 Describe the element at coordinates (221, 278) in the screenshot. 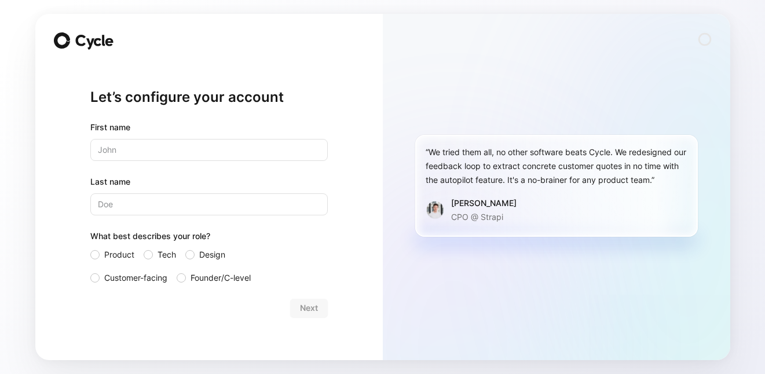

I see `span: Founder/C-level` at that location.